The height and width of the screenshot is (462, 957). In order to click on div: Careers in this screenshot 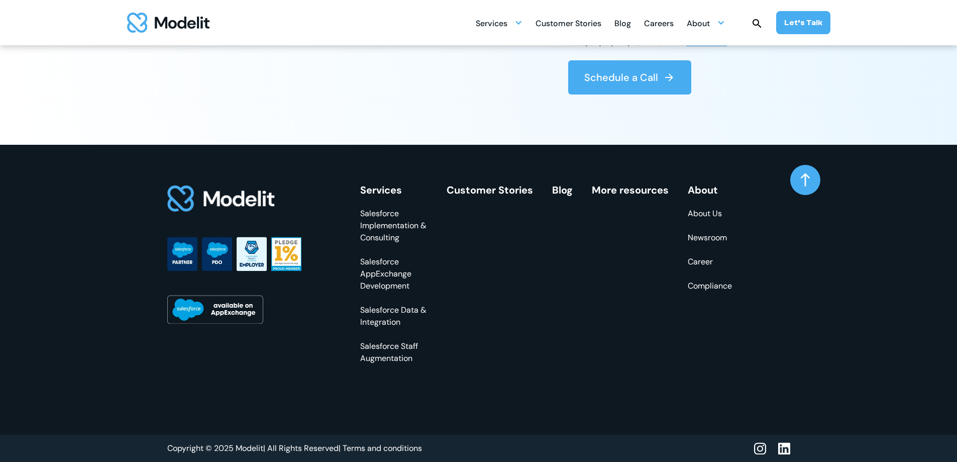, I will do `click(659, 24)`.